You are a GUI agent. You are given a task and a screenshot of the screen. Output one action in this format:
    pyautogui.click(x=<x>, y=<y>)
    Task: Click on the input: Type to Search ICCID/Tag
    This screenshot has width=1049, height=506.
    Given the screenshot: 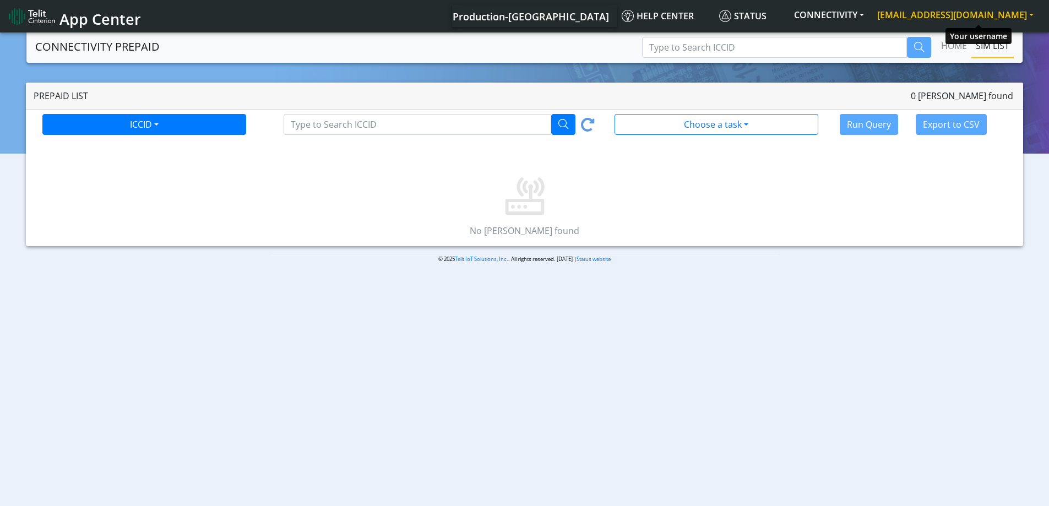 What is the action you would take?
    pyautogui.click(x=417, y=124)
    